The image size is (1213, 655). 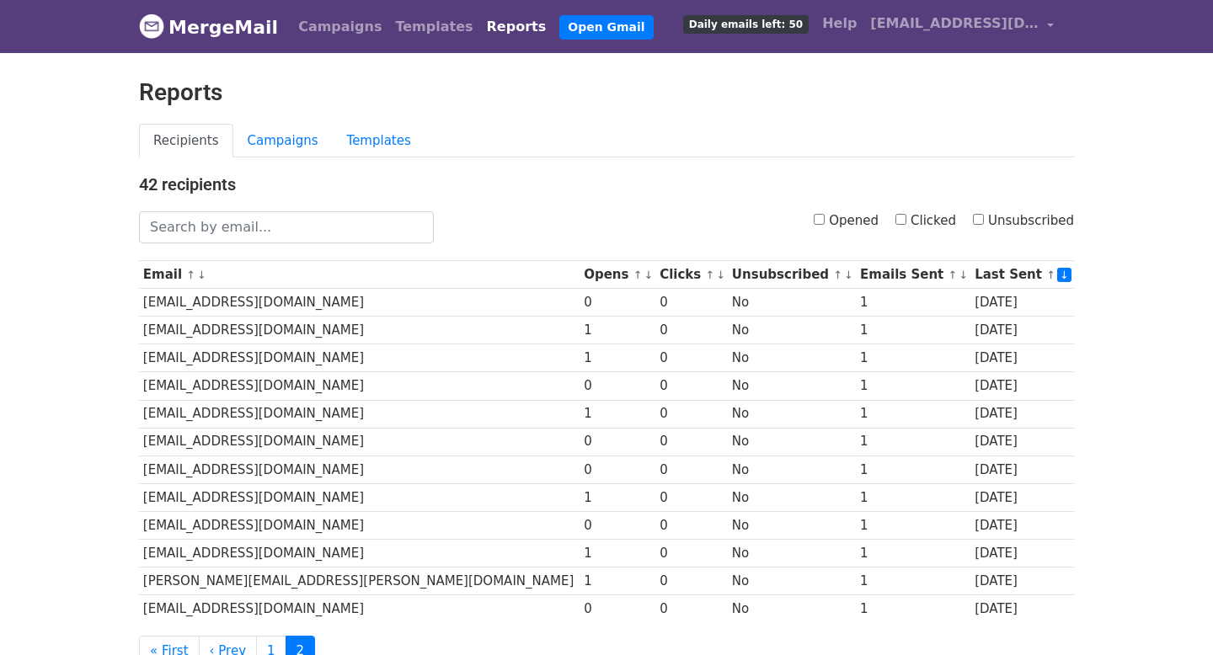 I want to click on a: Help, so click(x=839, y=24).